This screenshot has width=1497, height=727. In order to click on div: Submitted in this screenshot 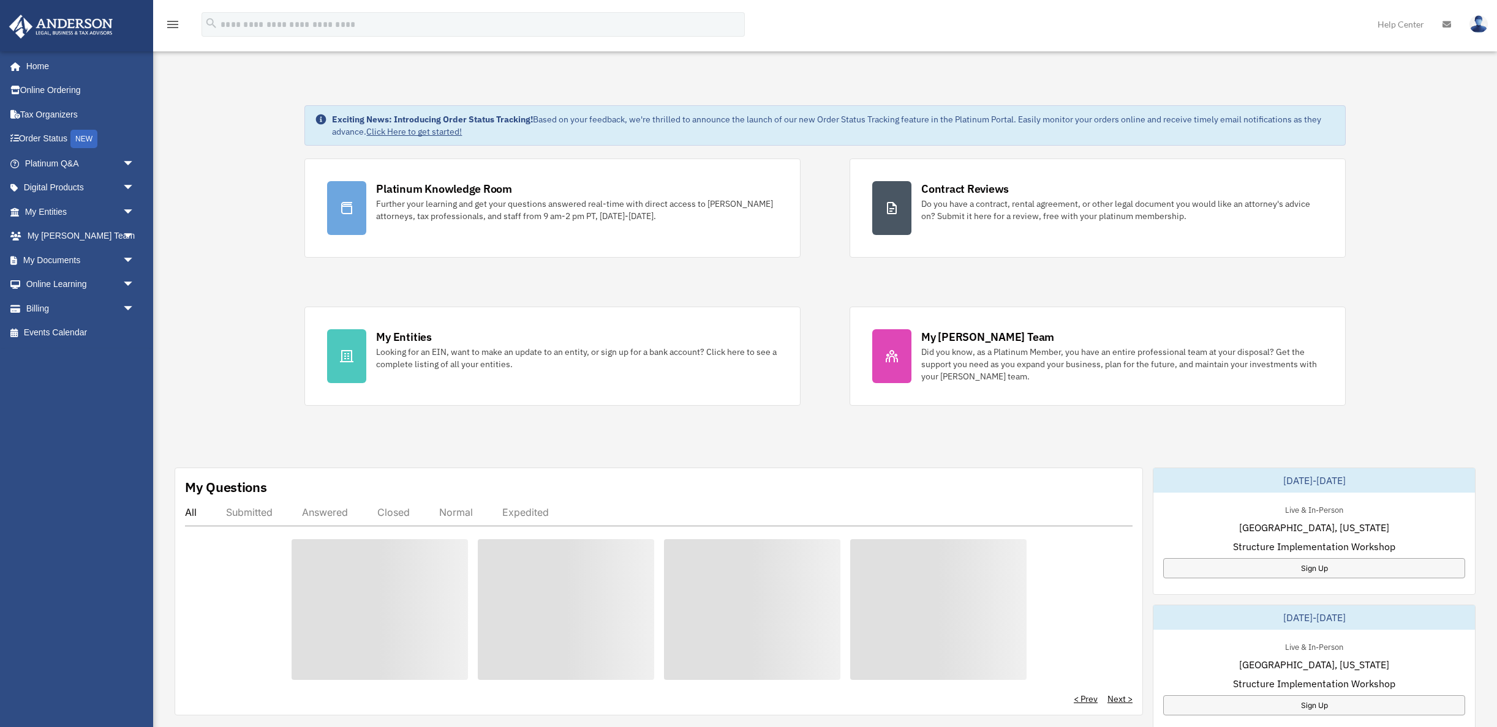, I will do `click(249, 513)`.